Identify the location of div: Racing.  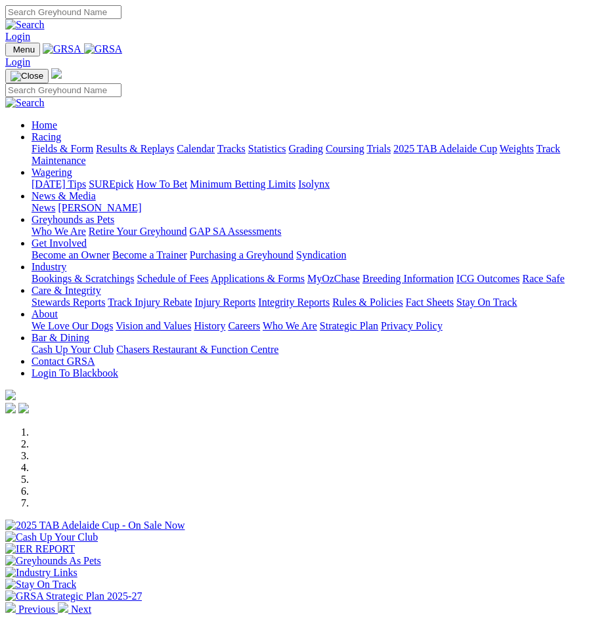
(318, 155).